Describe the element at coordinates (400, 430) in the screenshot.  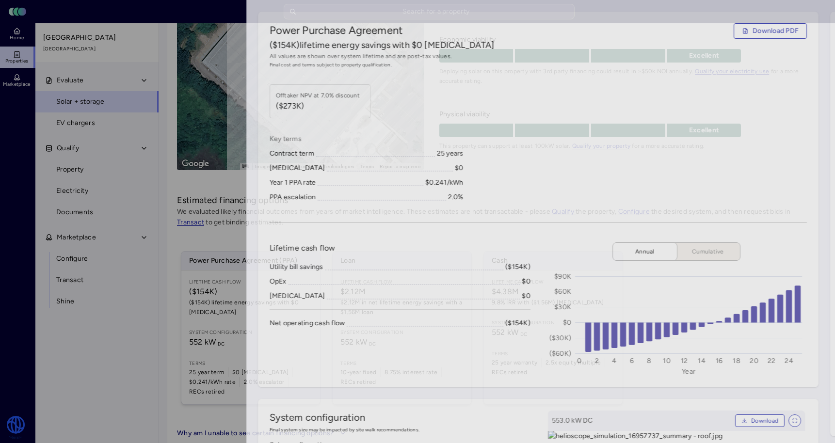
I see `span: Final system size may be impacted by site walk recommendations.` at that location.